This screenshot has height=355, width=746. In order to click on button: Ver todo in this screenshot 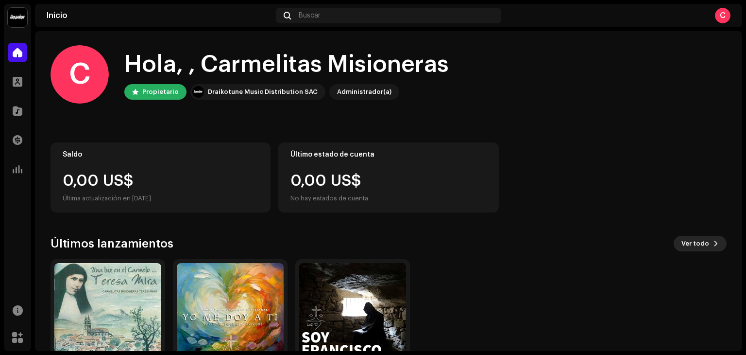, I will do `click(700, 243)`.